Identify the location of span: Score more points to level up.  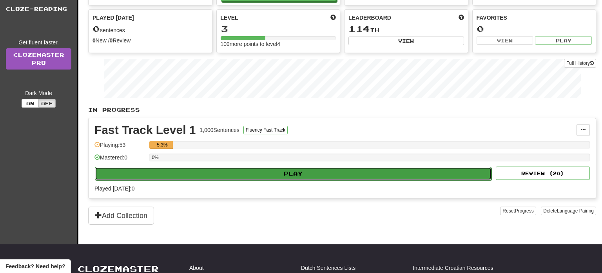
(333, 18).